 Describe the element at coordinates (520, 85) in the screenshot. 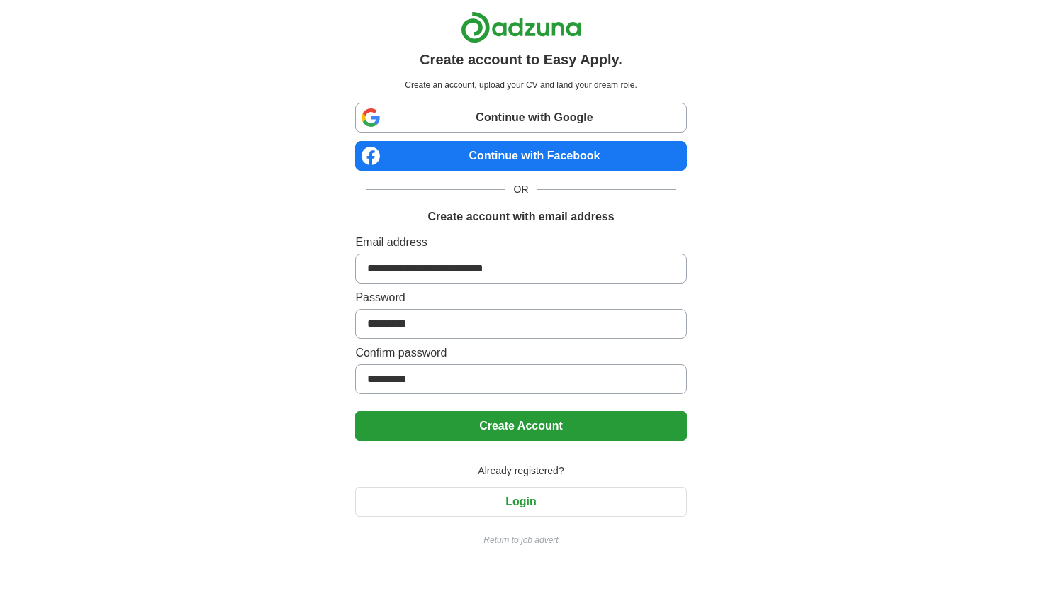

I see `p: Create an account, upload your CV and land your dream role.` at that location.